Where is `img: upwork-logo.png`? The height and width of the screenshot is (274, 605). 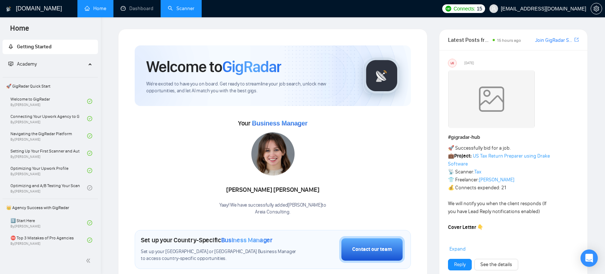
img: upwork-logo.png is located at coordinates (449, 9).